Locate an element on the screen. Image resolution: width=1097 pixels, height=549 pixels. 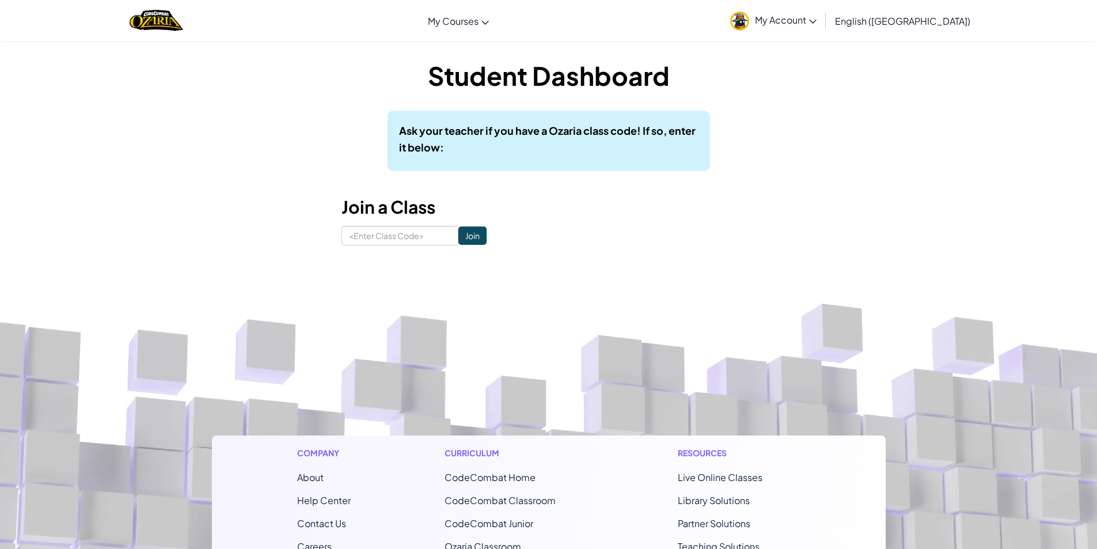
a: CodeCombat Junior is located at coordinates (489, 523).